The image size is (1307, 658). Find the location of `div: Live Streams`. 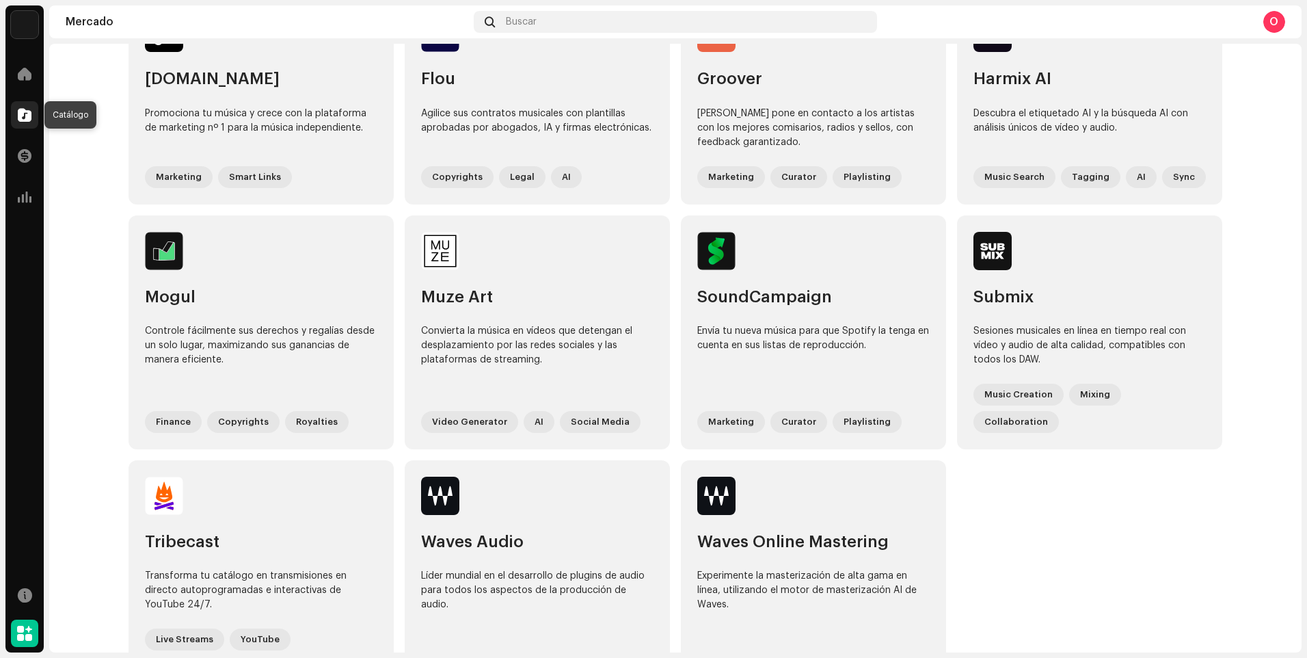

div: Live Streams is located at coordinates (185, 639).